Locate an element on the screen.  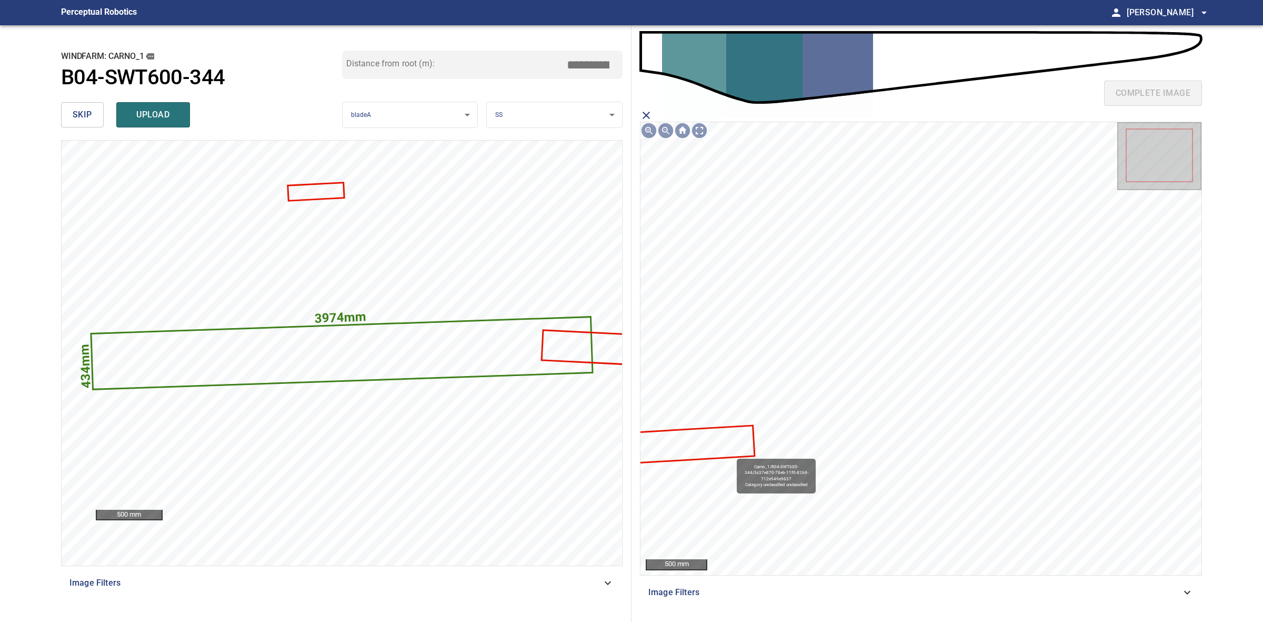
div: SS is located at coordinates (554, 115).